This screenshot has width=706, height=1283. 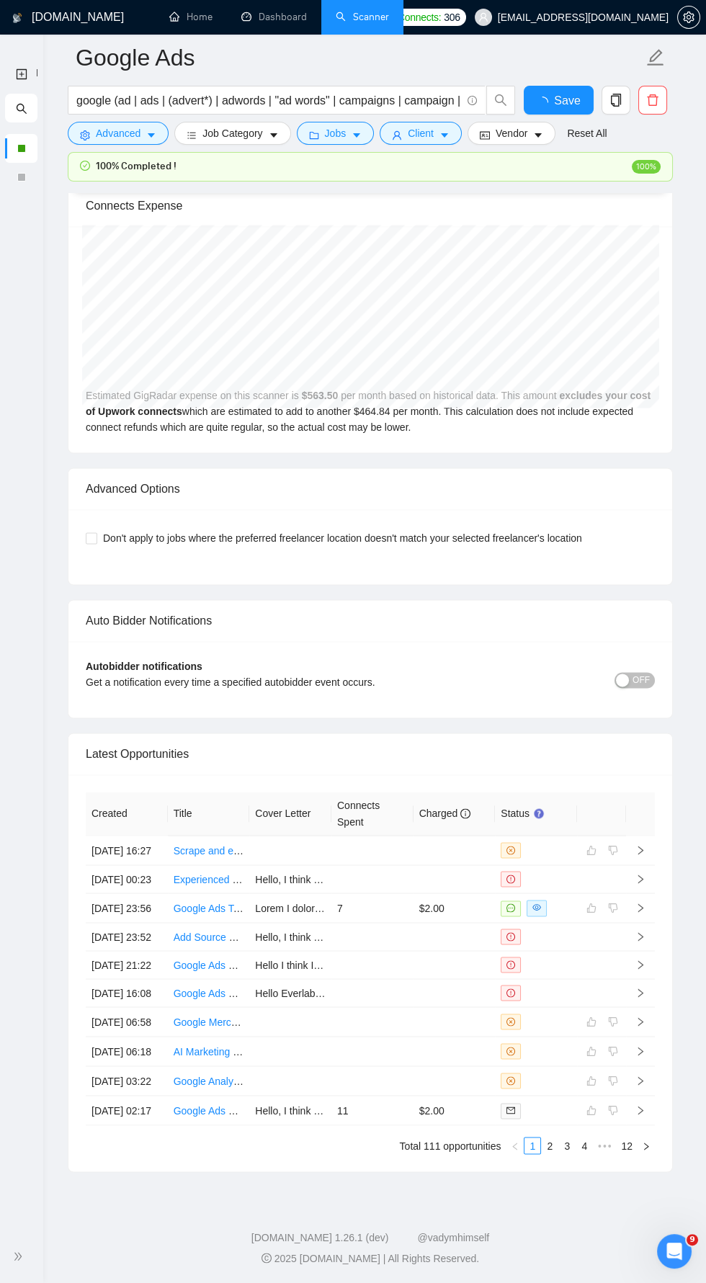 I want to click on span: message, so click(x=511, y=908).